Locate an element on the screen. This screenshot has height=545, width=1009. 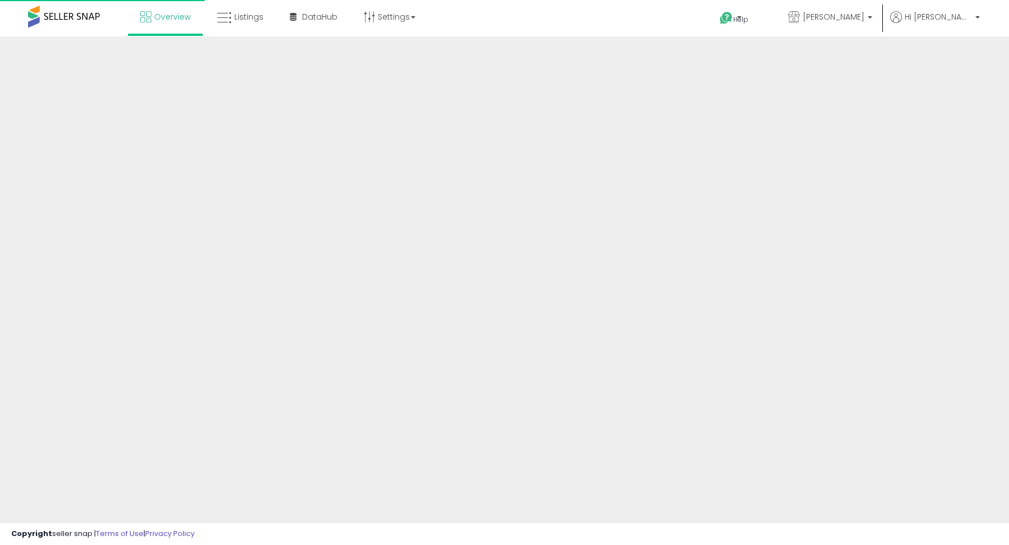
a: Help is located at coordinates (740, 20).